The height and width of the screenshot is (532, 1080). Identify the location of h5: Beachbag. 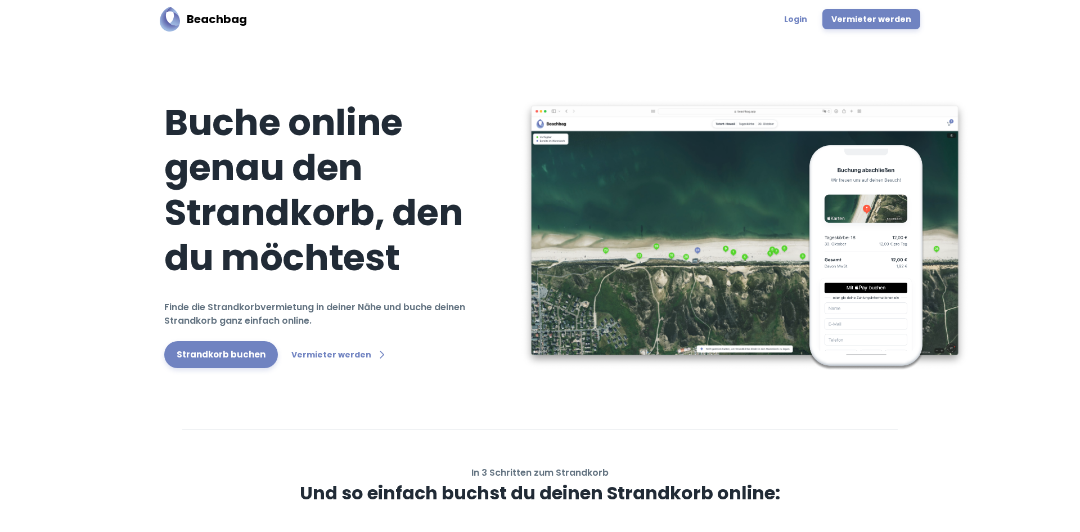
(217, 19).